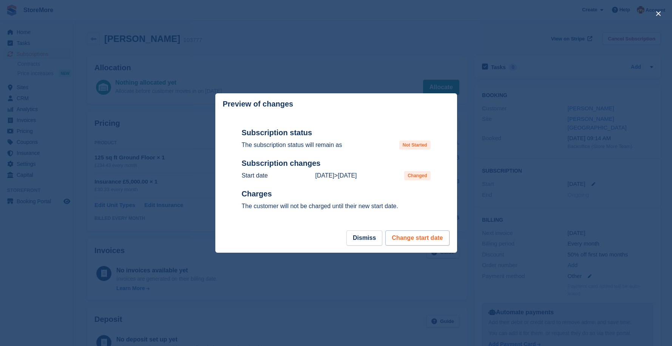  I want to click on p: The subscription status will remain as, so click(292, 145).